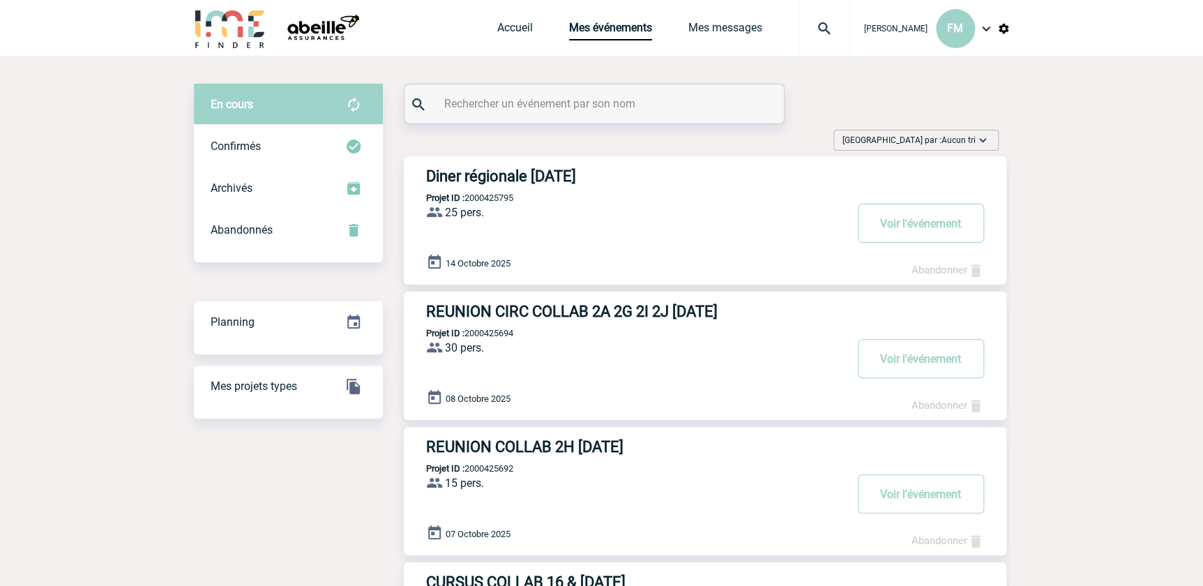 The width and height of the screenshot is (1203, 586). What do you see at coordinates (458, 468) in the screenshot?
I see `p: 2000425692` at bounding box center [458, 468].